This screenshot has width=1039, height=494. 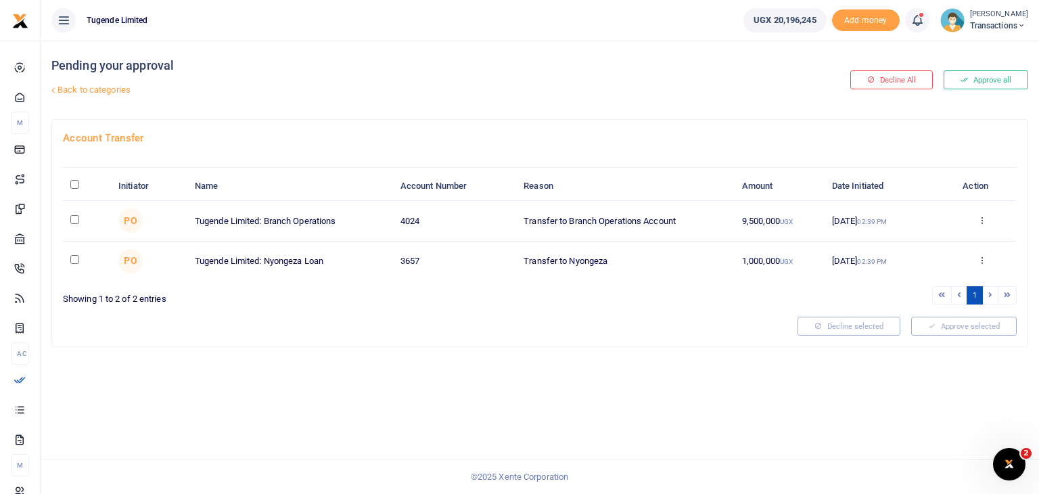 What do you see at coordinates (784, 20) in the screenshot?
I see `li: Wallet ballance` at bounding box center [784, 20].